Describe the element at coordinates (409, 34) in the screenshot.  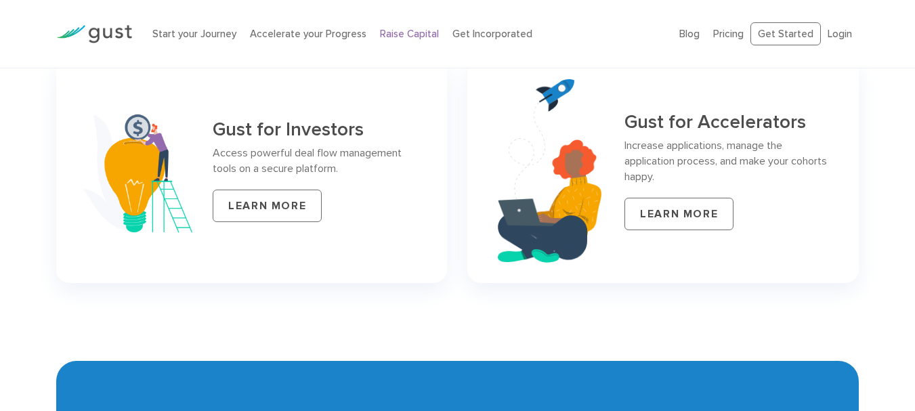
I see `a: Raise Capital` at that location.